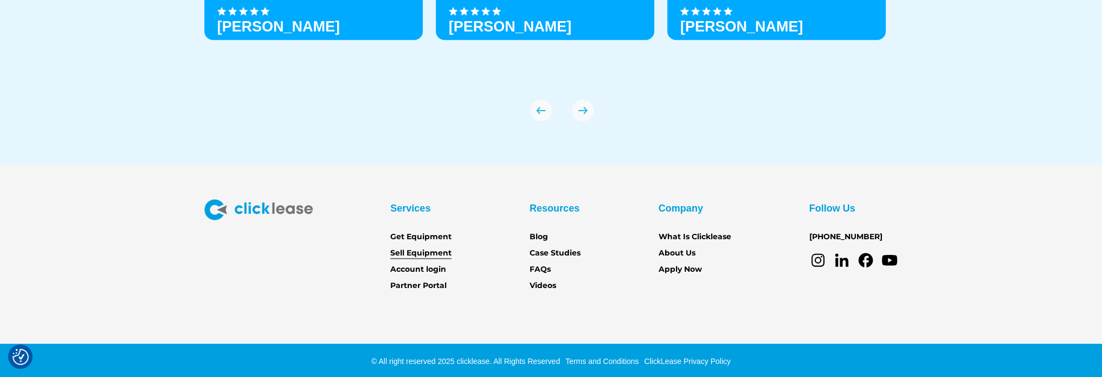  I want to click on div: © All right reserved 2025 clicklease. All Rights Reserved, so click(466, 361).